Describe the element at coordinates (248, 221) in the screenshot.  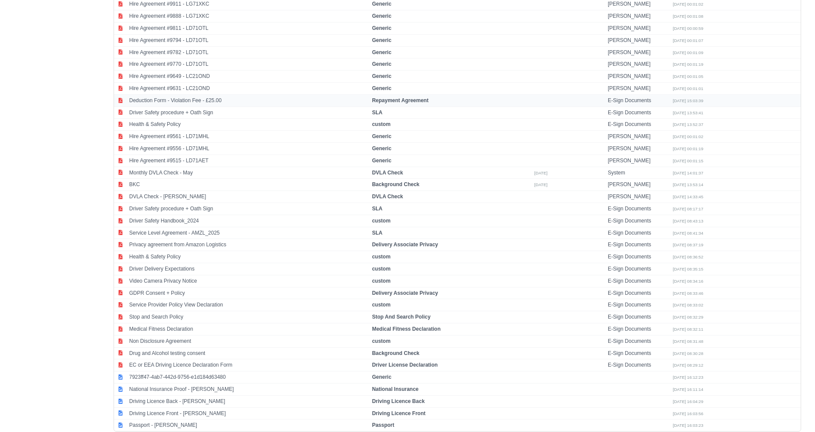
I see `td: Driver Safety Handbook_2024` at that location.